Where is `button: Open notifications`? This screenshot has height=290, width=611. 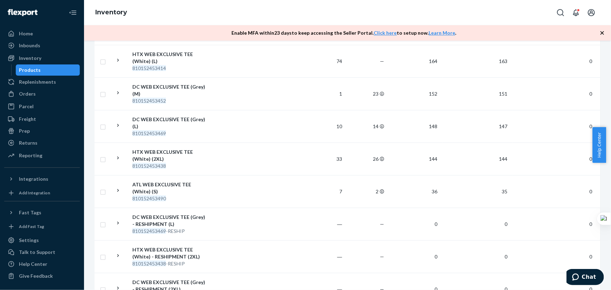 button: Open notifications is located at coordinates (576, 13).